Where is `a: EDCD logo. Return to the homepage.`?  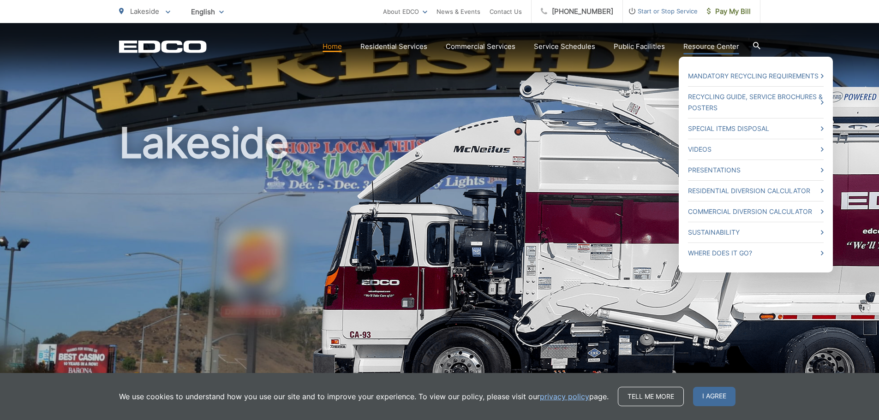 a: EDCD logo. Return to the homepage. is located at coordinates (163, 47).